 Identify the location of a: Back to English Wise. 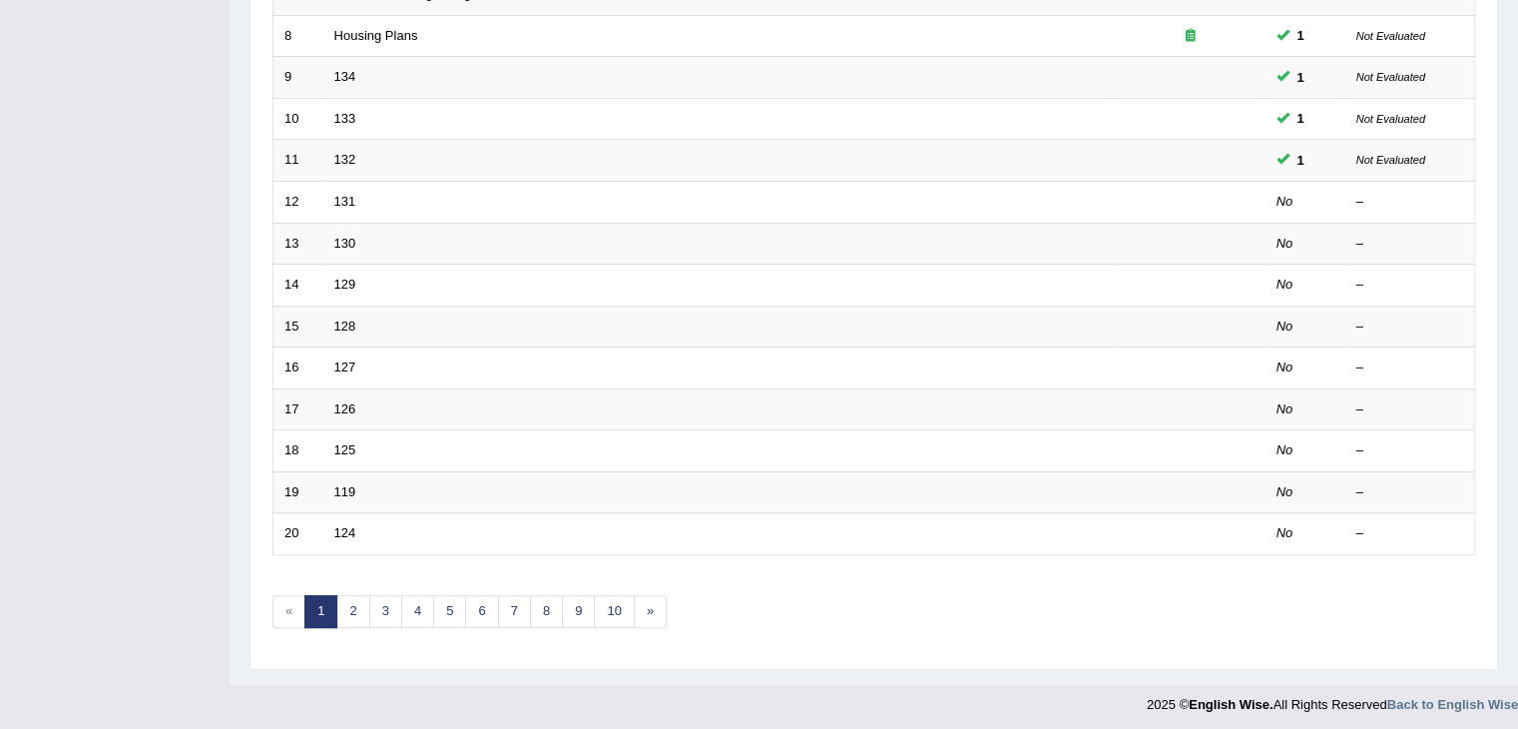
(1452, 704).